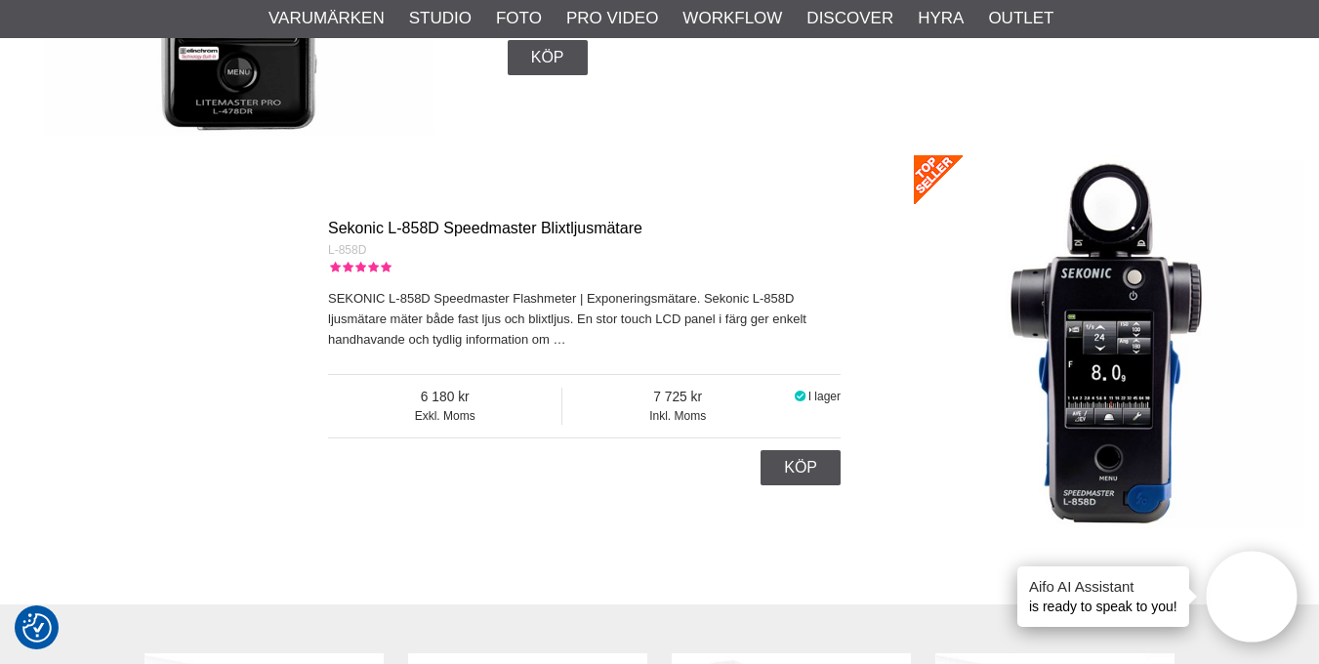  I want to click on a: Pro Video, so click(612, 19).